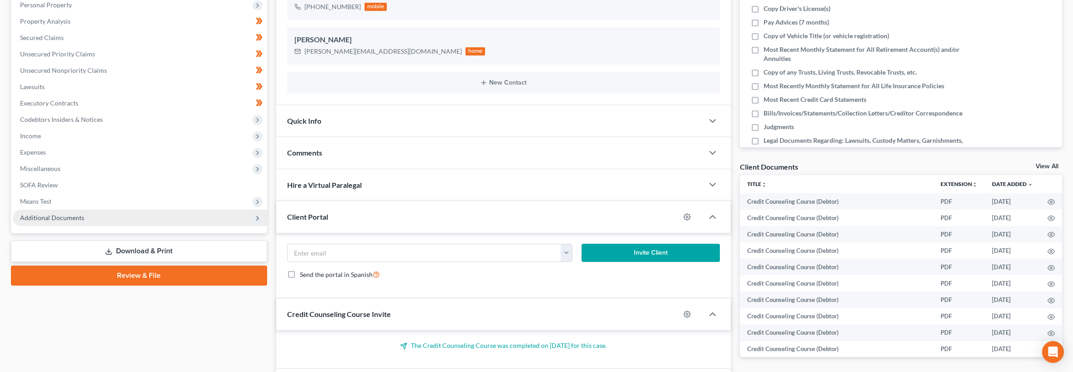  I want to click on span: Lawsuits, so click(32, 86).